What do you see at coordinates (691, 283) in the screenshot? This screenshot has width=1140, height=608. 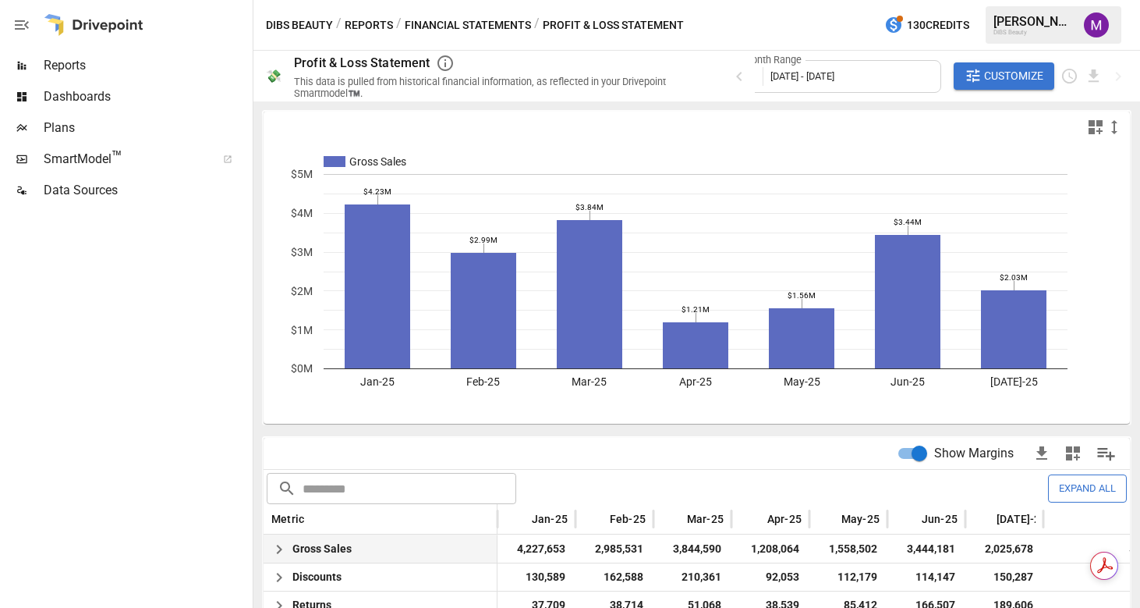 I see `div: A chart.` at bounding box center [691, 283].